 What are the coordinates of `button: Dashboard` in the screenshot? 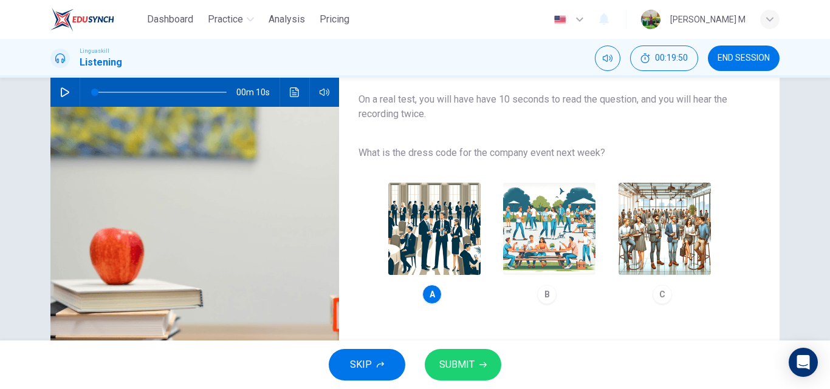 It's located at (170, 19).